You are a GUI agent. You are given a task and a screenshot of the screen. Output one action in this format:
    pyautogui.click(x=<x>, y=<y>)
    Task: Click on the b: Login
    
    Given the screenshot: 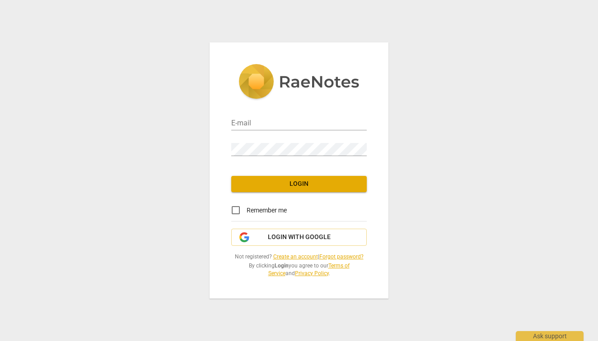 What is the action you would take?
    pyautogui.click(x=281, y=266)
    